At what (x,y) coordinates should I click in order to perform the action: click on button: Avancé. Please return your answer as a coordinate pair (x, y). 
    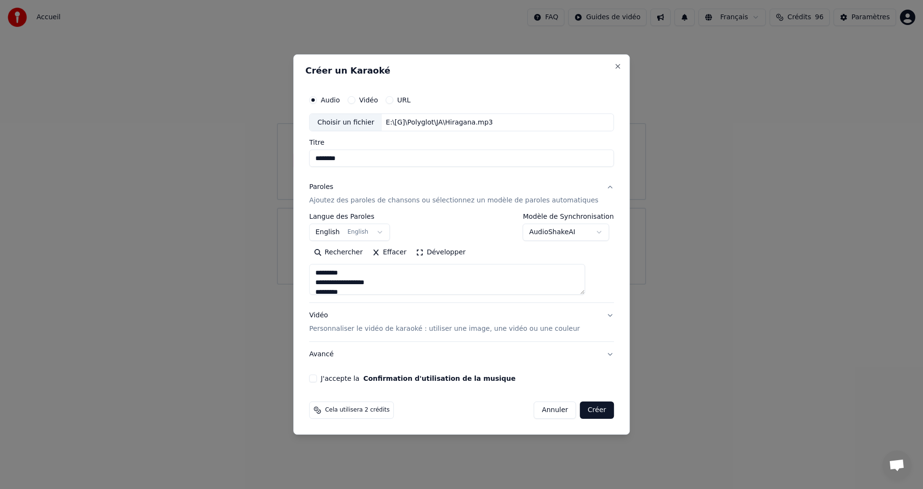
    Looking at the image, I should click on (461, 354).